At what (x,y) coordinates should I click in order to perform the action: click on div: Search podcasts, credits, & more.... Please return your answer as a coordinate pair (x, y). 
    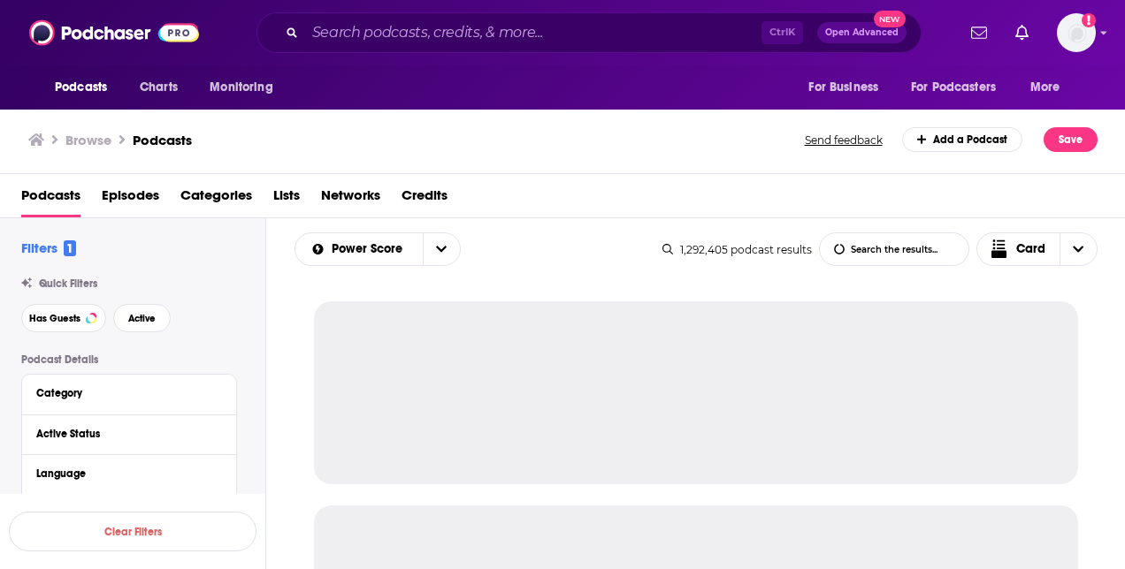
    Looking at the image, I should click on (589, 33).